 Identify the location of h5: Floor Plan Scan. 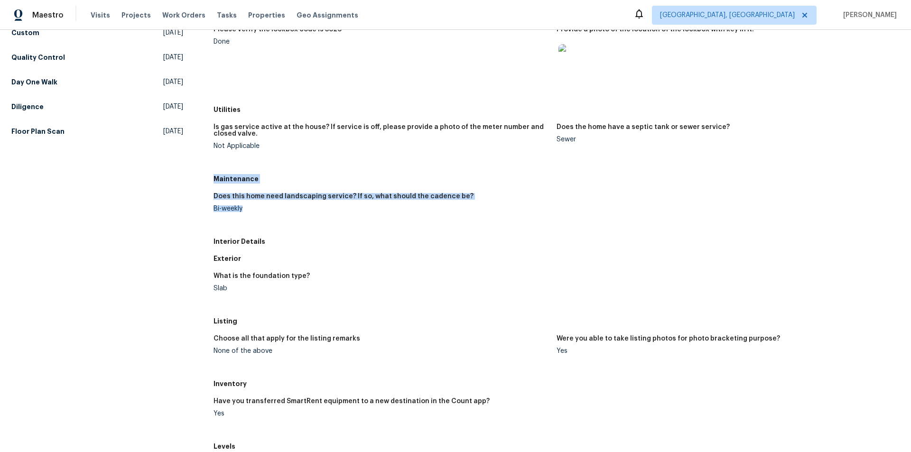
(38, 131).